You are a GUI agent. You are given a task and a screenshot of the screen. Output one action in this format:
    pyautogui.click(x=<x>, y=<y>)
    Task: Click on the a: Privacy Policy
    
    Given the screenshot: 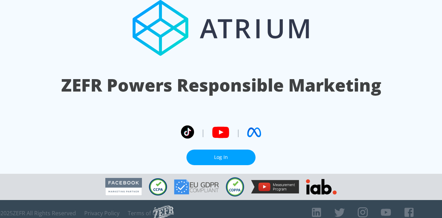 What is the action you would take?
    pyautogui.click(x=102, y=213)
    